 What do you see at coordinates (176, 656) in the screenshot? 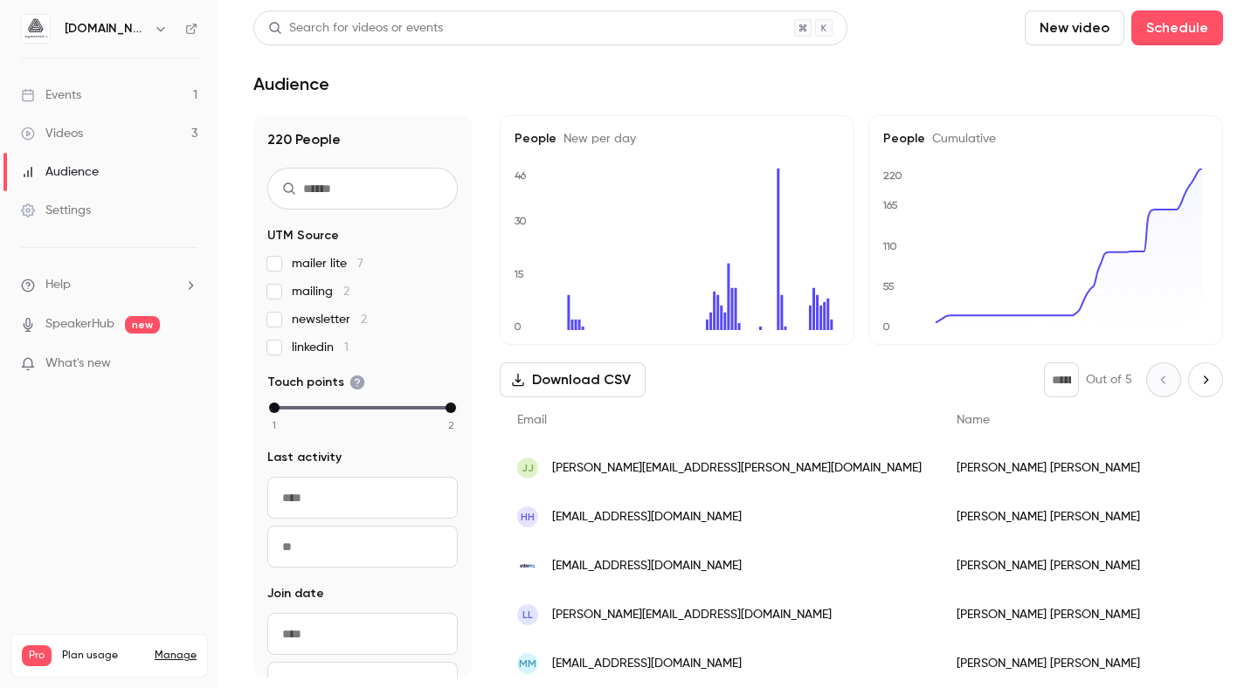
I see `a: Manage` at bounding box center [176, 656].